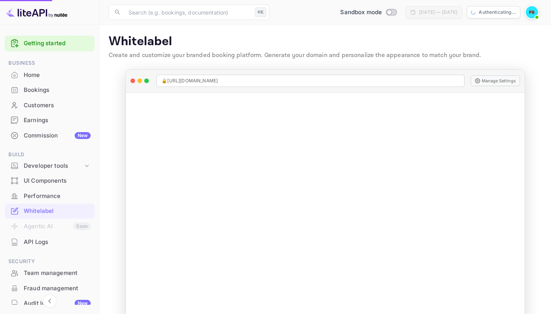  What do you see at coordinates (49, 120) in the screenshot?
I see `a: Earnings` at bounding box center [49, 120].